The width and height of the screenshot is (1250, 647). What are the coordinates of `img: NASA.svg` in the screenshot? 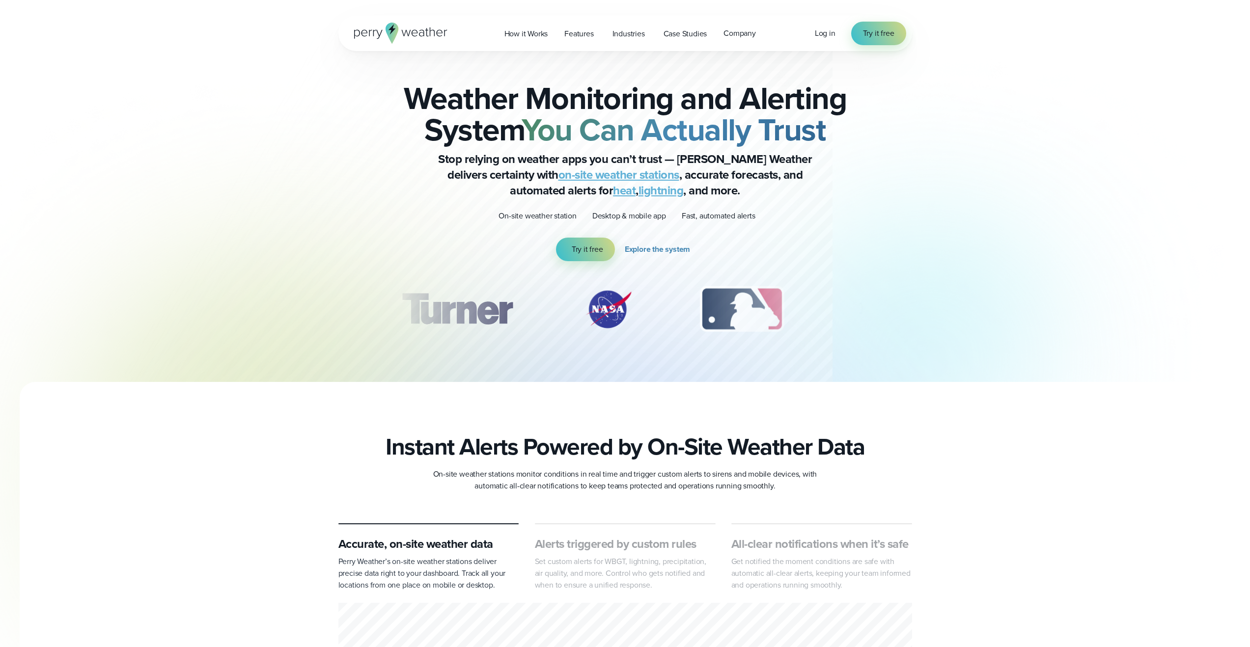 It's located at (608, 309).